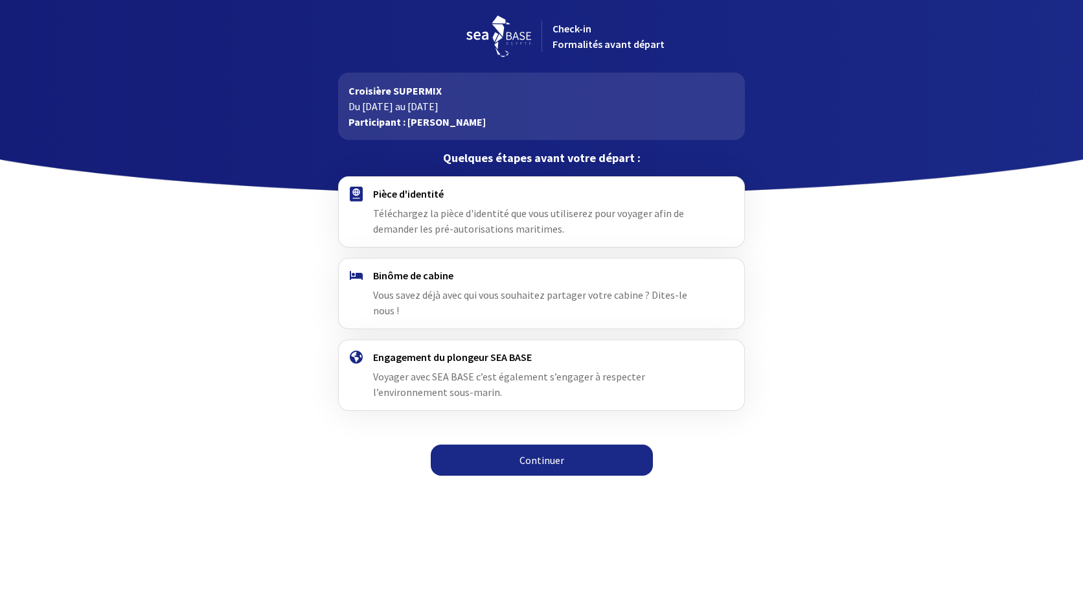 This screenshot has height=604, width=1083. Describe the element at coordinates (356, 194) in the screenshot. I see `img: passport.svg` at that location.